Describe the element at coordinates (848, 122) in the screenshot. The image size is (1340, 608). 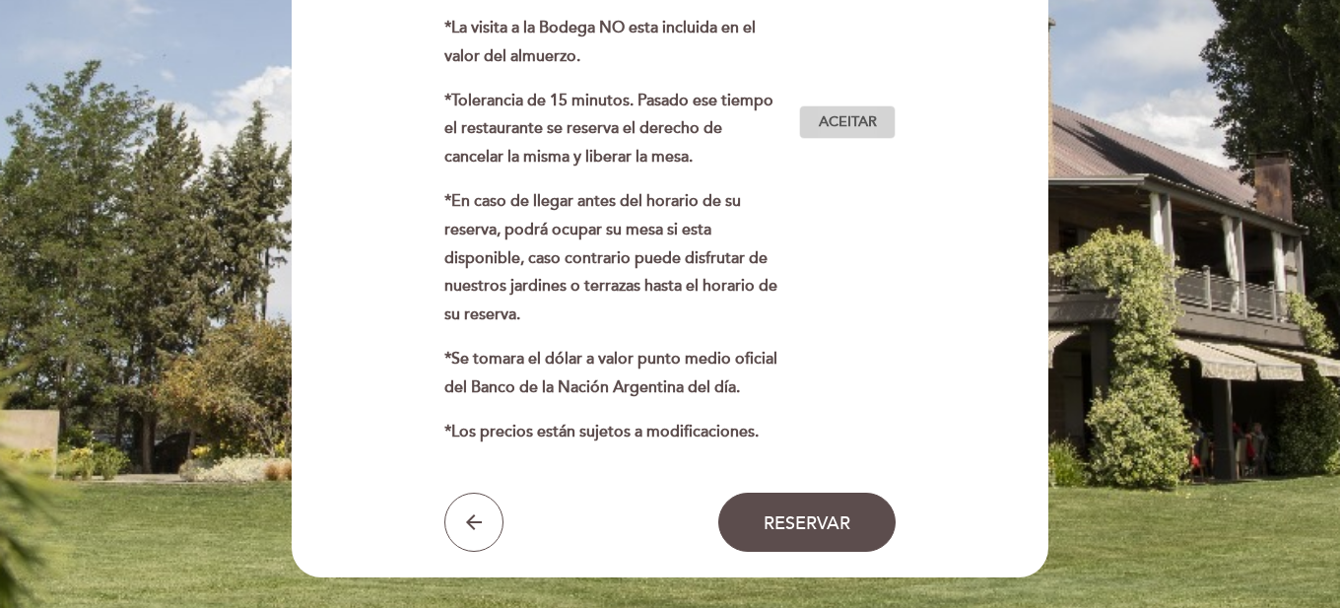
I see `button: Aceitar` at that location.